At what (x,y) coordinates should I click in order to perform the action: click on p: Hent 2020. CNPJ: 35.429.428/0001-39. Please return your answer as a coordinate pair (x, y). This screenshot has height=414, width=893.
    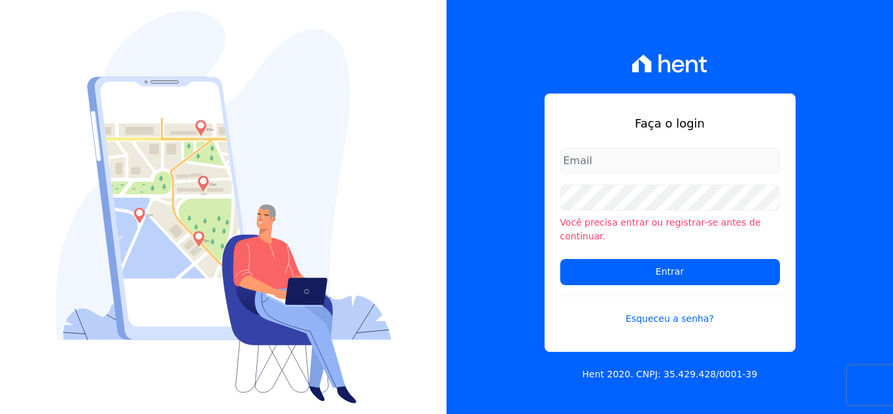
    Looking at the image, I should click on (670, 374).